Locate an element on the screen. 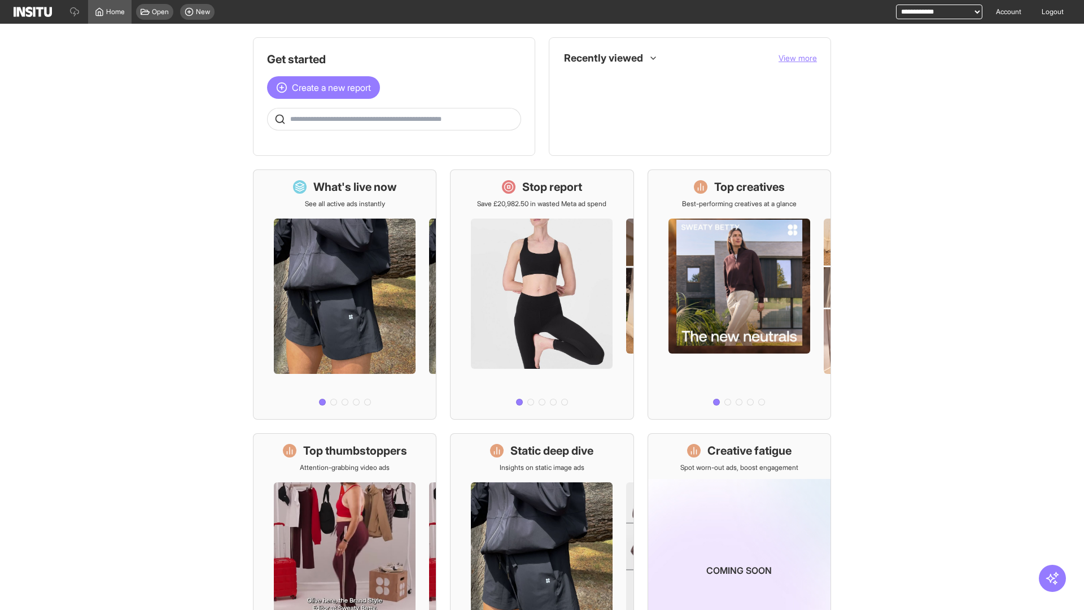  span: New is located at coordinates (203, 12).